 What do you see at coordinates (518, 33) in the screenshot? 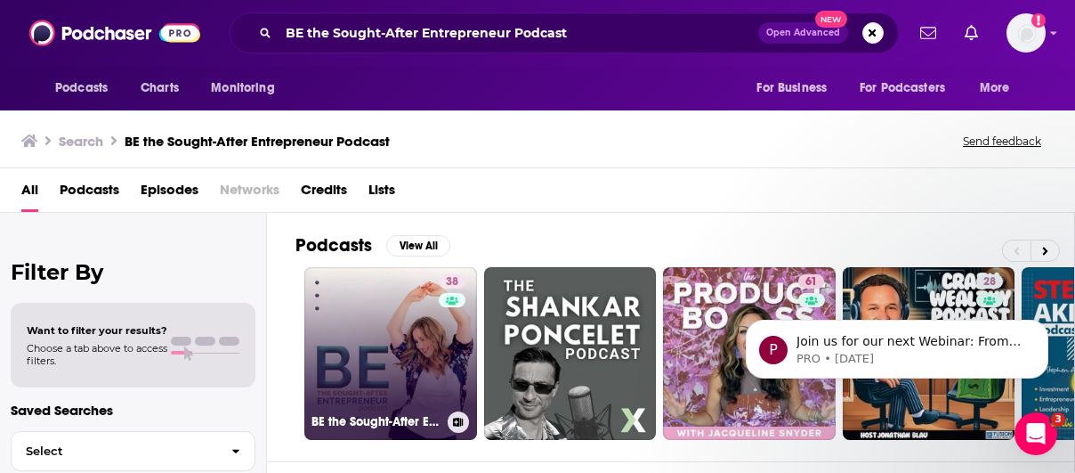
I see `input: Search podcasts, credits, & more...` at bounding box center [518, 33].